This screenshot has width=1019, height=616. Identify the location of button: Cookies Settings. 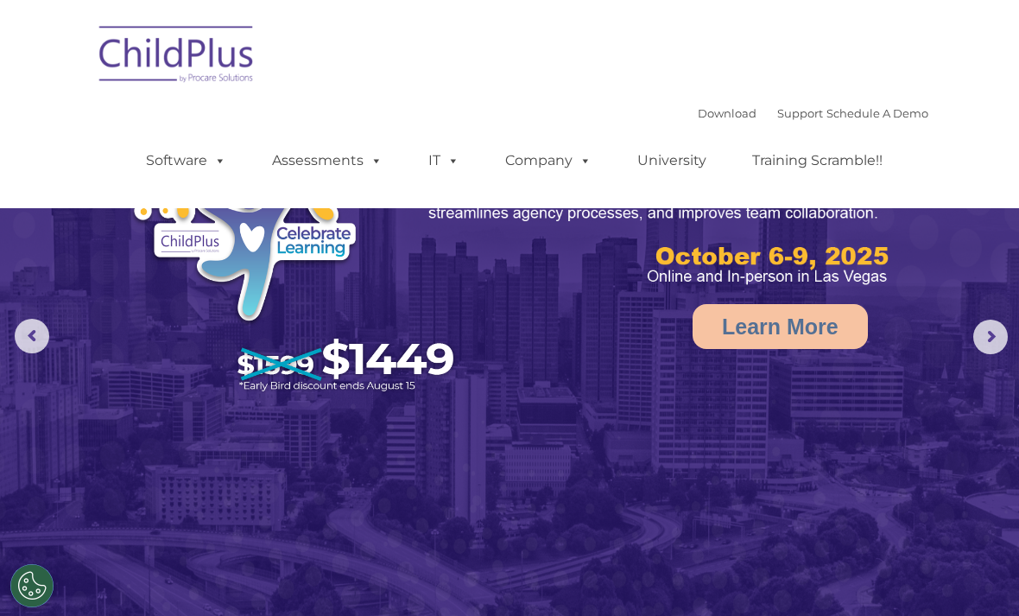
(32, 586).